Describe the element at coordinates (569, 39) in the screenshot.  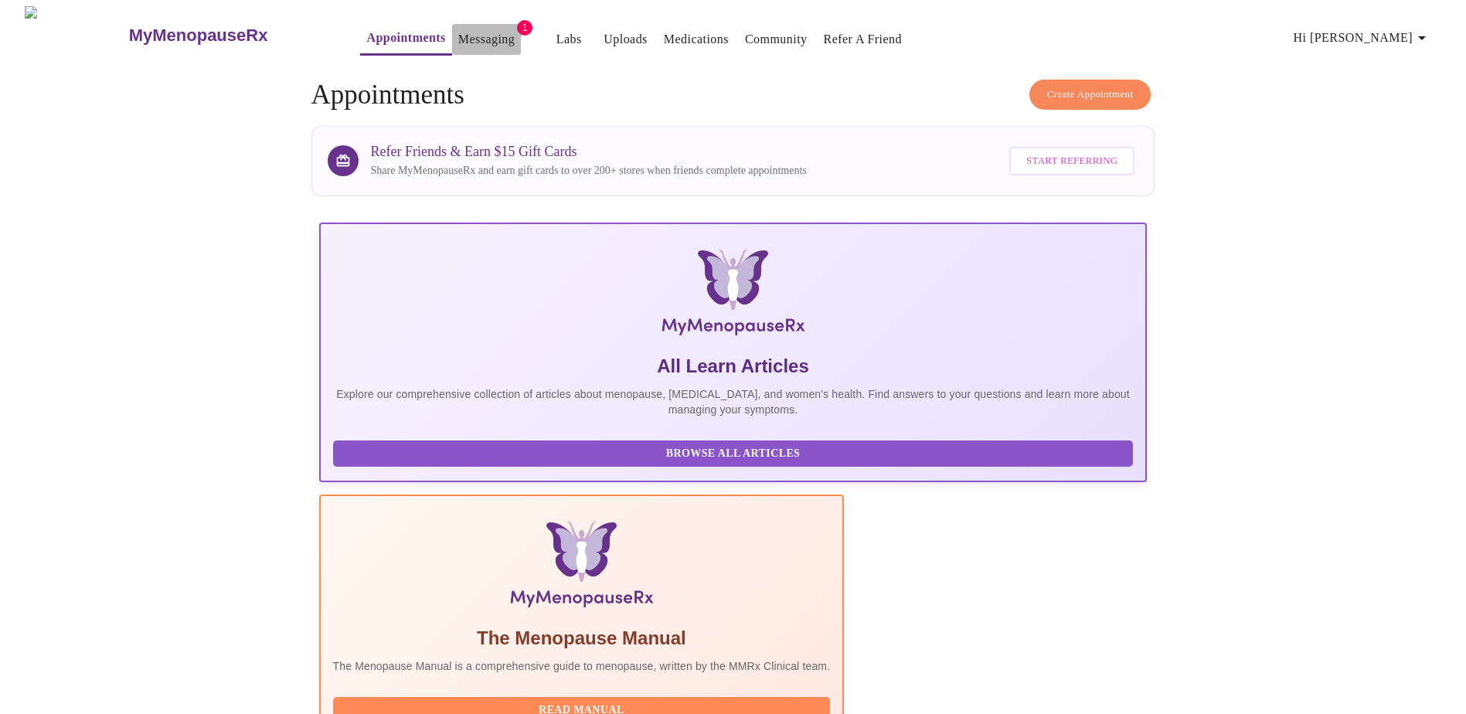
I see `a: Labs` at that location.